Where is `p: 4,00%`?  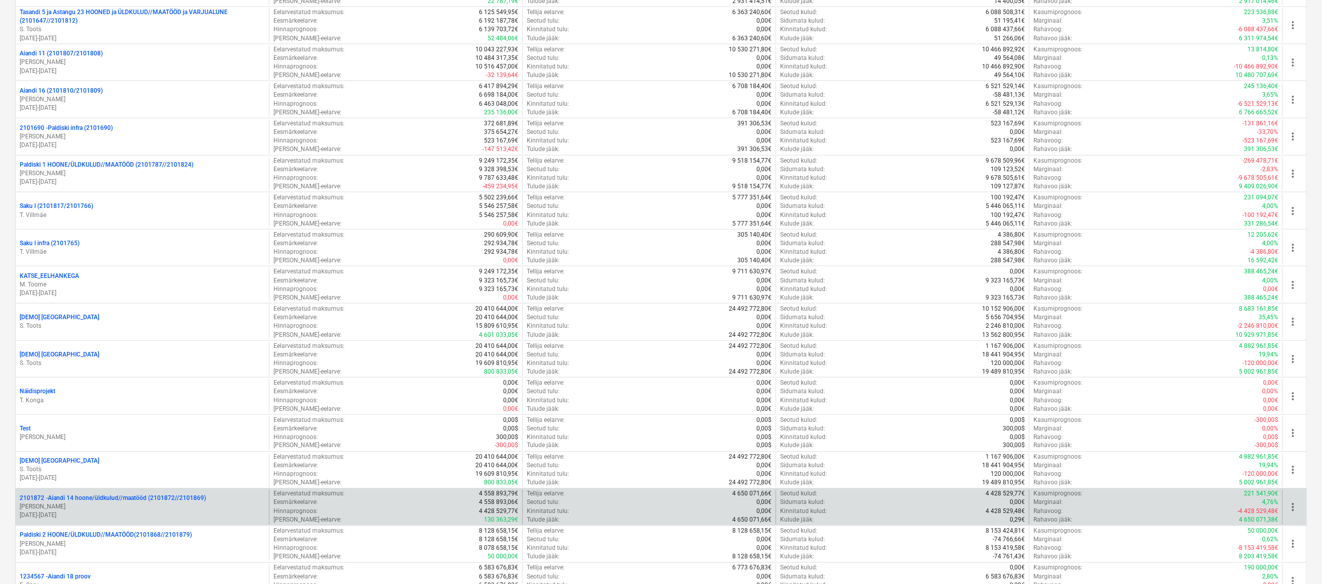 p: 4,00% is located at coordinates (1270, 206).